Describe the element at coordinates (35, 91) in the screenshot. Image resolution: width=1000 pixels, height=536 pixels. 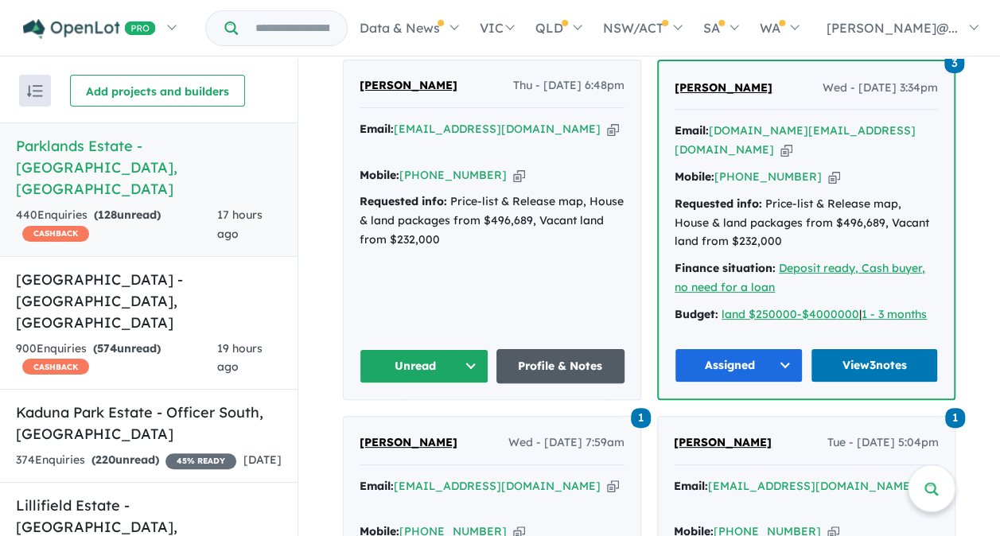
I see `img: sort.svg` at that location.